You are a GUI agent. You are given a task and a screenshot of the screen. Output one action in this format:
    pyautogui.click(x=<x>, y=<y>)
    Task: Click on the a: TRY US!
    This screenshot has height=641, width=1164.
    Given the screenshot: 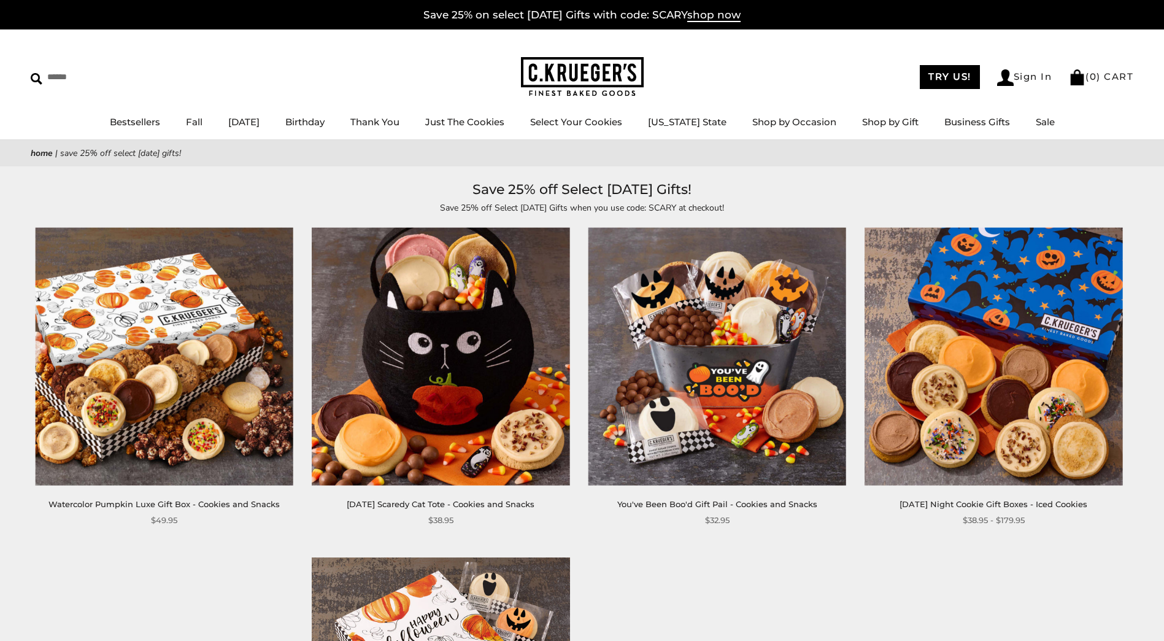 What is the action you would take?
    pyautogui.click(x=950, y=77)
    